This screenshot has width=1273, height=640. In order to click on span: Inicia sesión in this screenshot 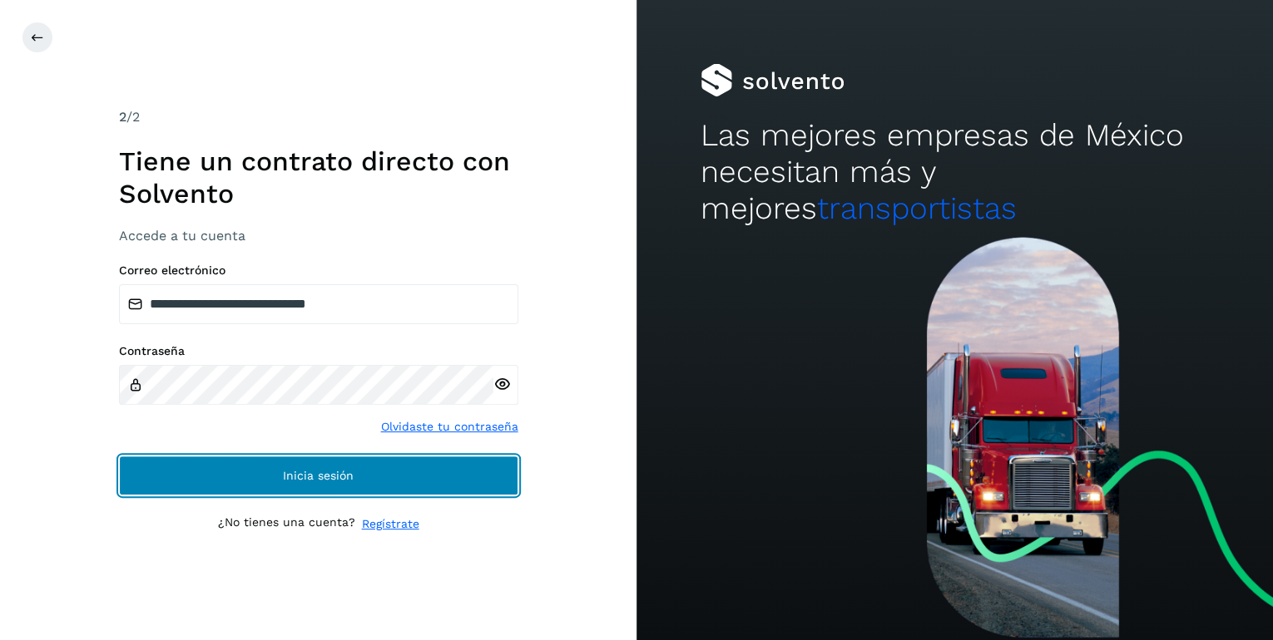, I will do `click(318, 476)`.